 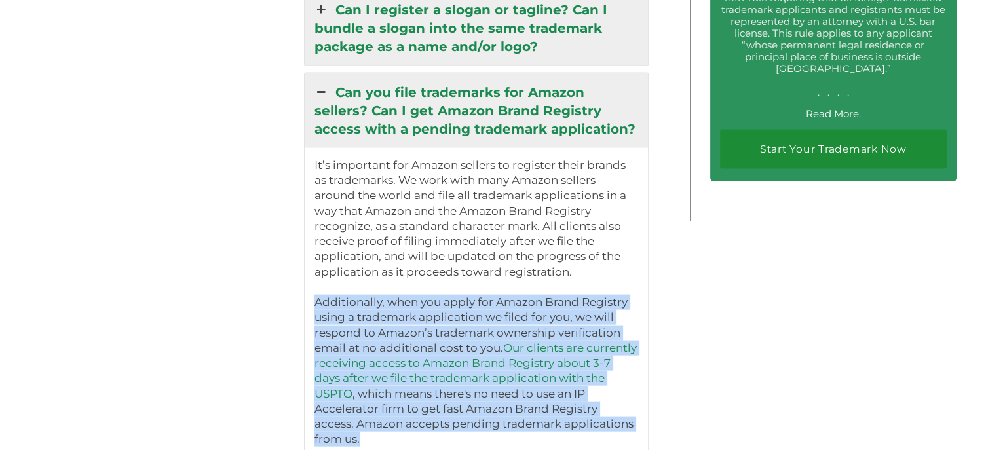 What do you see at coordinates (476, 111) in the screenshot?
I see `a: Can you file trademarks for Amazon sellers? Can I get Amazon Brand Registry access with a pending...` at bounding box center [476, 111].